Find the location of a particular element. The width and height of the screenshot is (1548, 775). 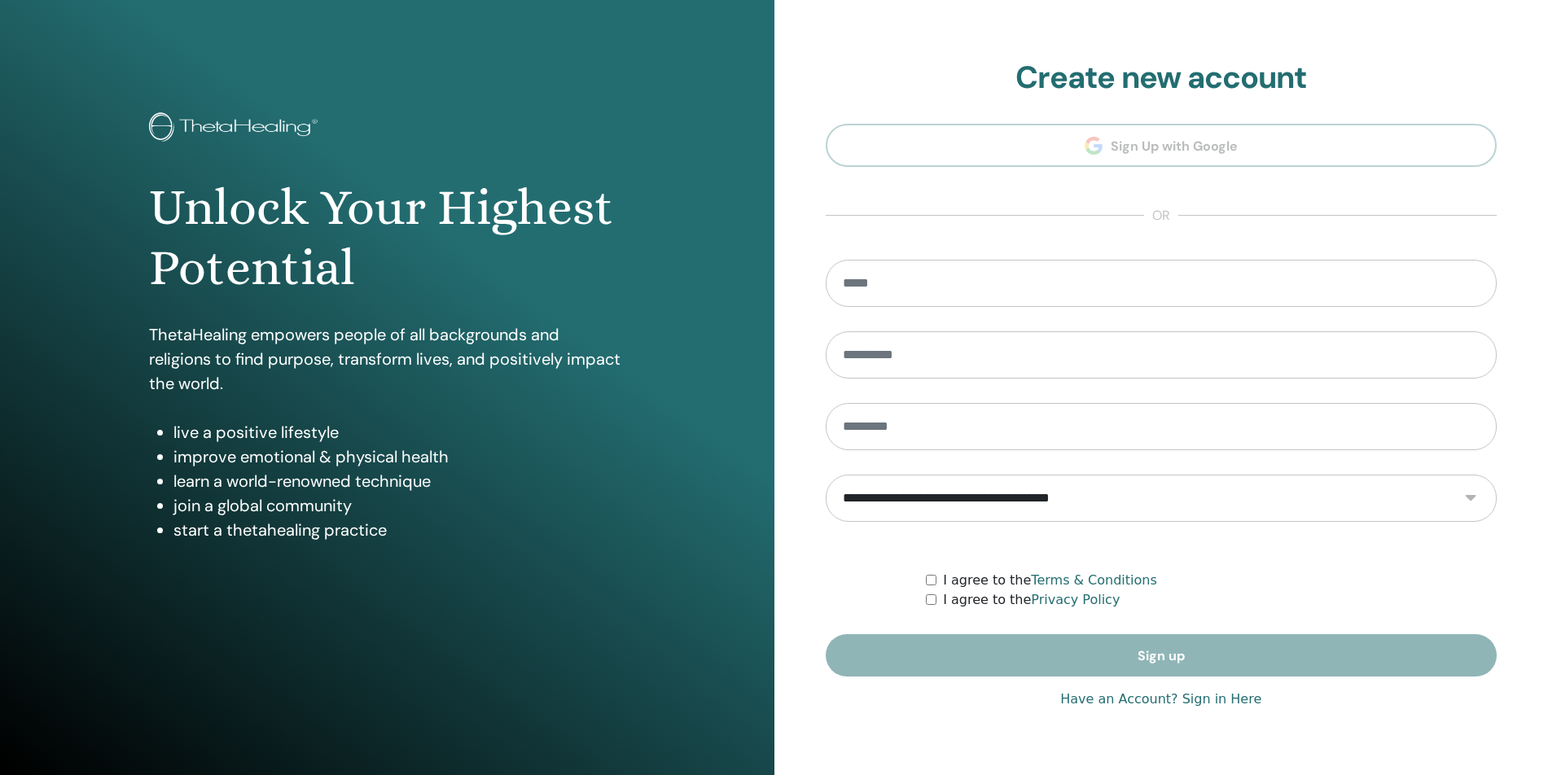

li: start a thetahealing practice is located at coordinates (399, 530).